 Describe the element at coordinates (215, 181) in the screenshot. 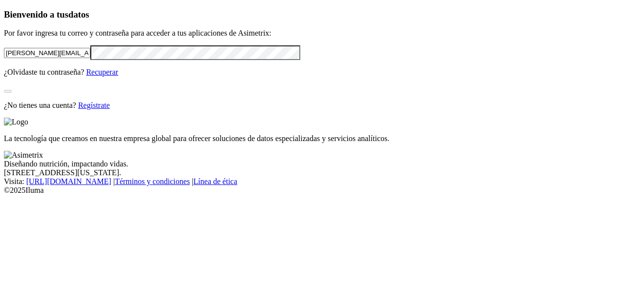

I see `a: Línea de ética` at that location.